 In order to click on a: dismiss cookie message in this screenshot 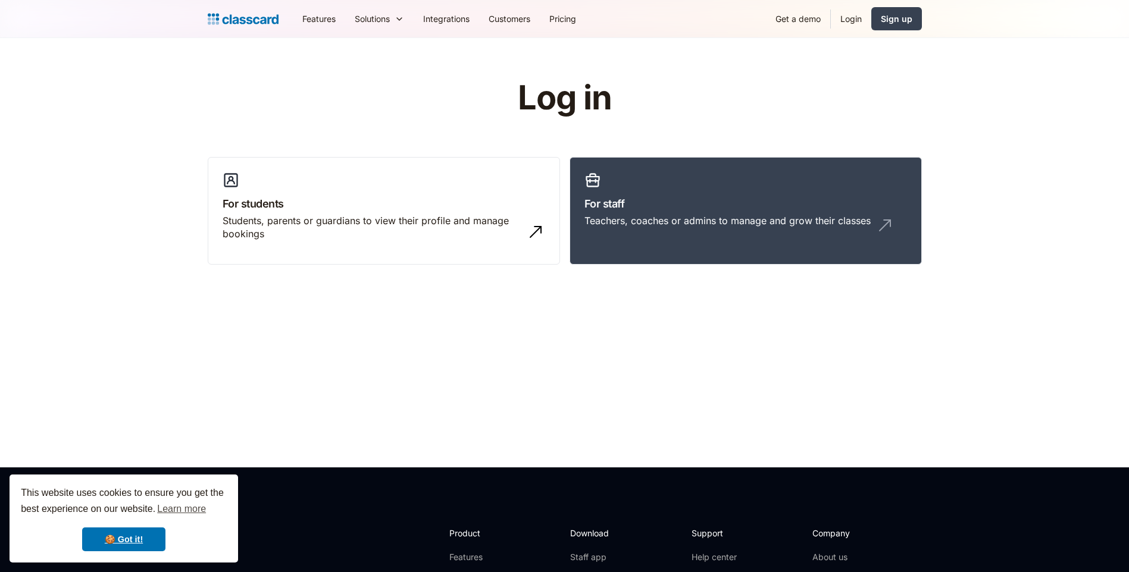, I will do `click(124, 540)`.